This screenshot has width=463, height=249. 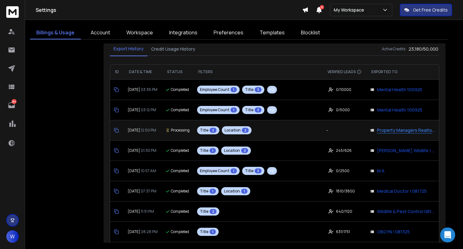 I want to click on th: EXPORTED TO, so click(x=403, y=72).